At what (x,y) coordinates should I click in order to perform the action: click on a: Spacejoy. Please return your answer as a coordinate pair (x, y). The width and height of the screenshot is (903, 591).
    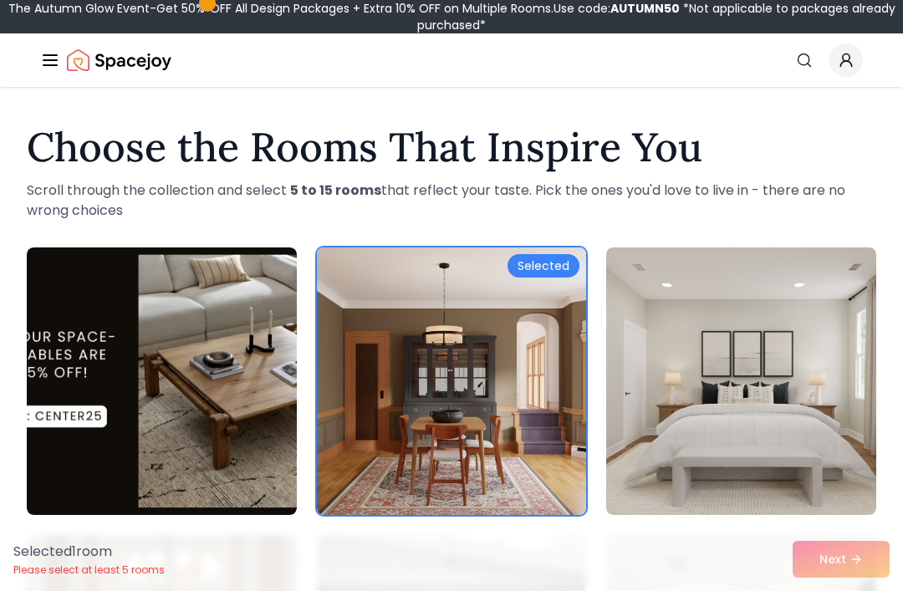
    Looking at the image, I should click on (119, 60).